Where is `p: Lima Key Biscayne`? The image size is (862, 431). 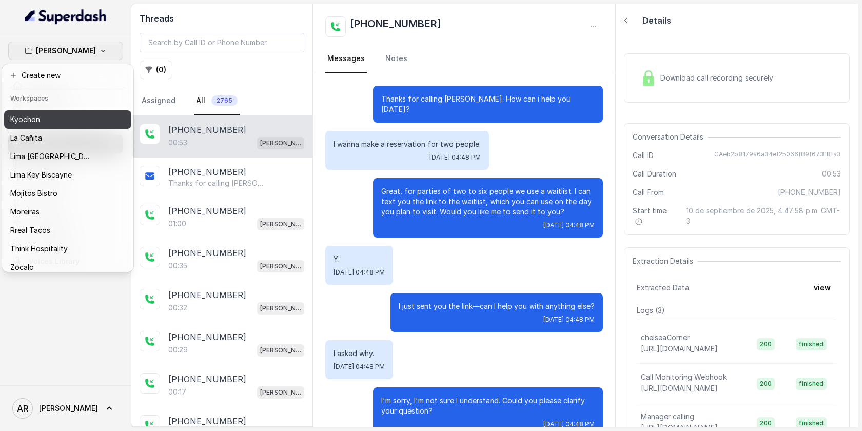
p: Lima Key Biscayne is located at coordinates (41, 175).